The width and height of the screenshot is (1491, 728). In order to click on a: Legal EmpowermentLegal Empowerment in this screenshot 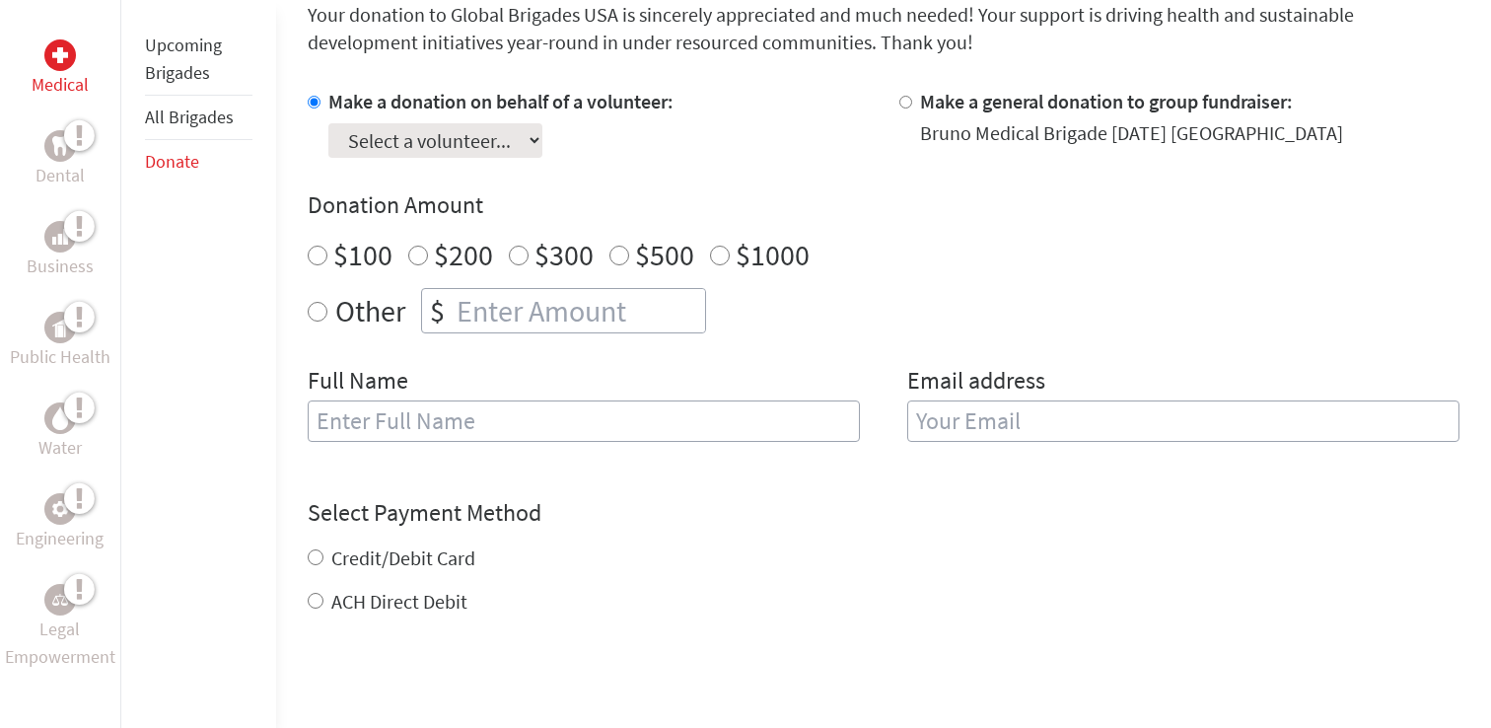, I will do `click(60, 627)`.